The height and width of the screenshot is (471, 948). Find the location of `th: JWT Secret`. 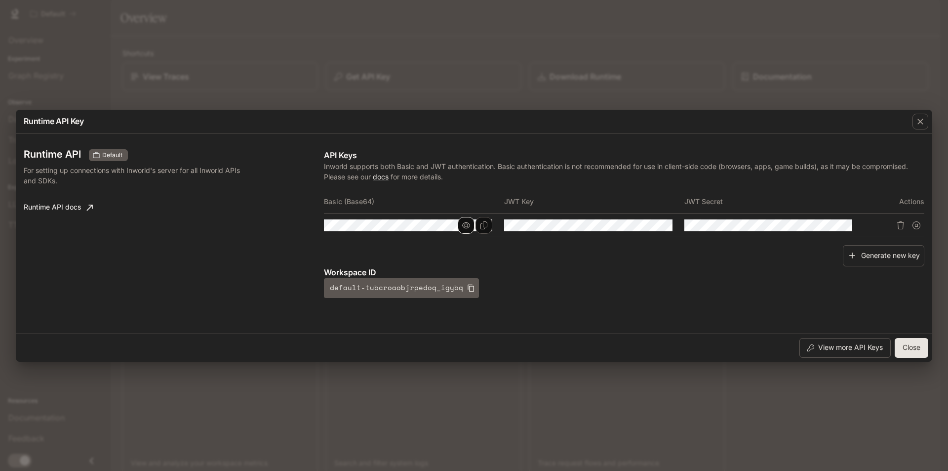

th: JWT Secret is located at coordinates (774, 202).